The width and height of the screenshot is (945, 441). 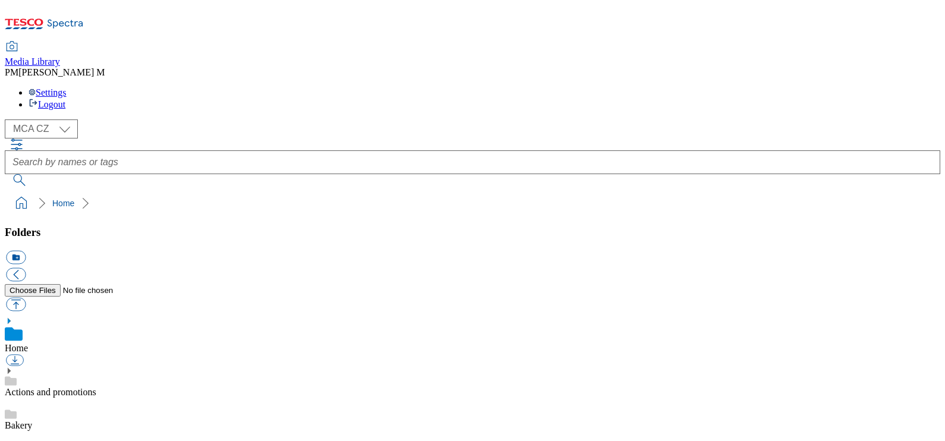 What do you see at coordinates (472, 162) in the screenshot?
I see `input: Search by names or tags` at bounding box center [472, 162].